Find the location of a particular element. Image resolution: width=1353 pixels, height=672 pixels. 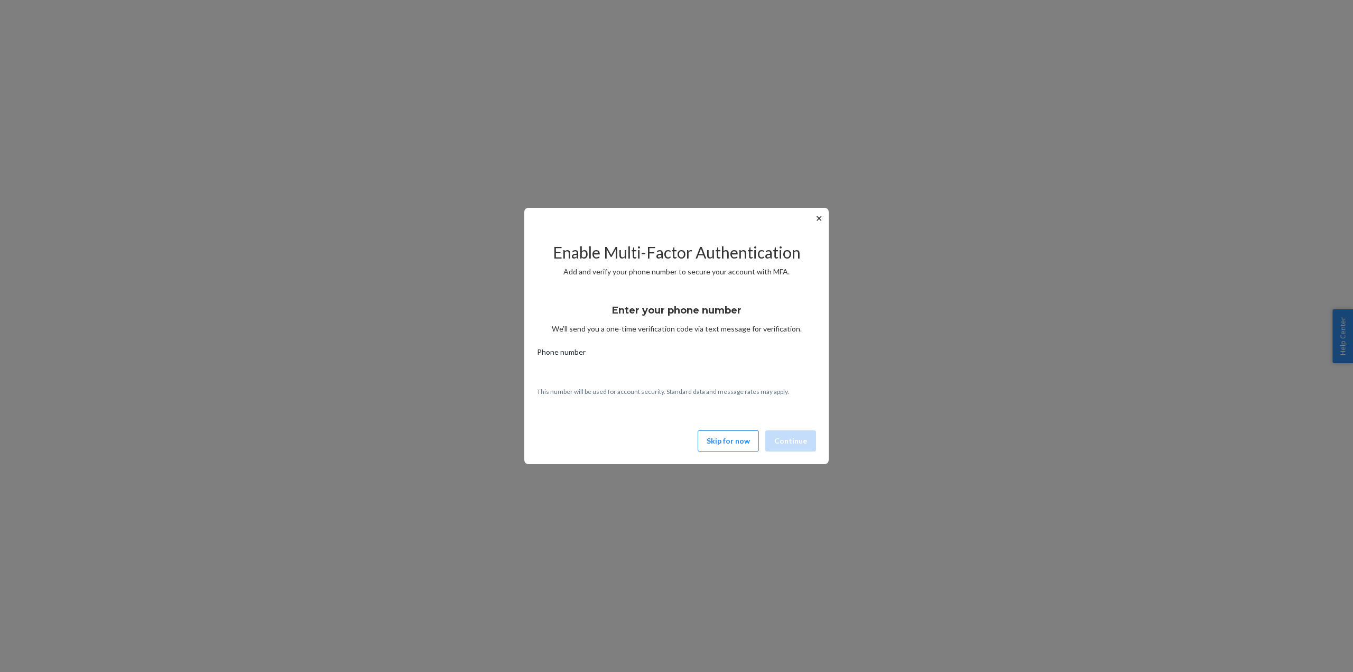

h3: Enter your phone number is located at coordinates (676, 310).